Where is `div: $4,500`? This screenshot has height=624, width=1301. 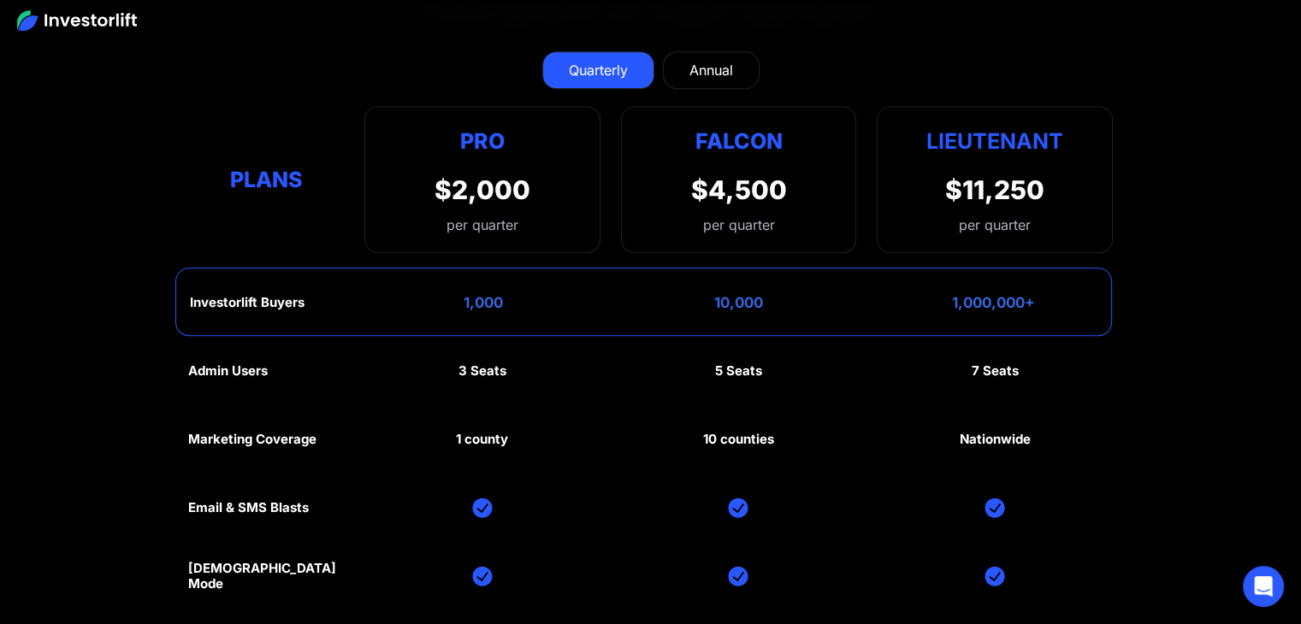
div: $4,500 is located at coordinates (738, 190).